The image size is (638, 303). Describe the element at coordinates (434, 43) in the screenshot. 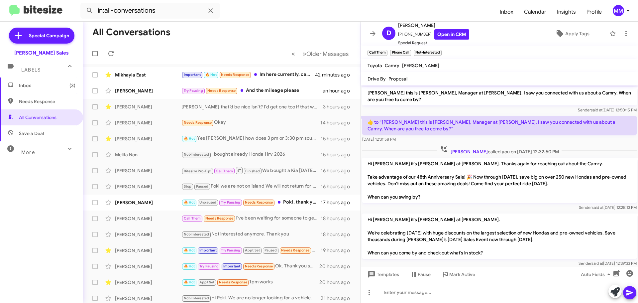

I see `span: Special Request` at that location.